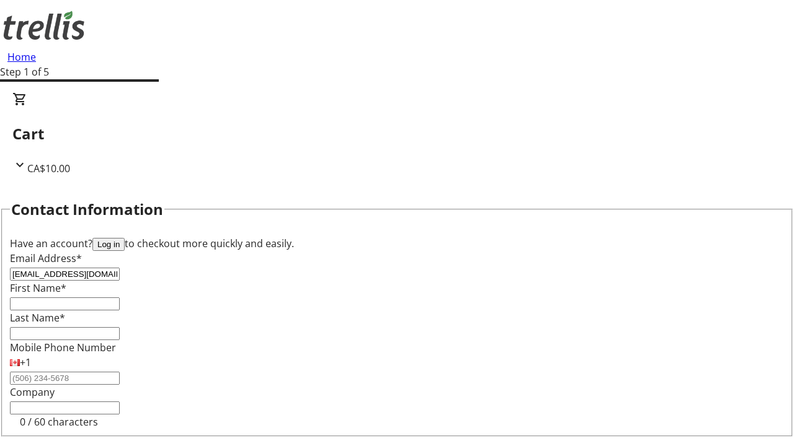 The image size is (794, 446). I want to click on span: CA$10.00, so click(48, 169).